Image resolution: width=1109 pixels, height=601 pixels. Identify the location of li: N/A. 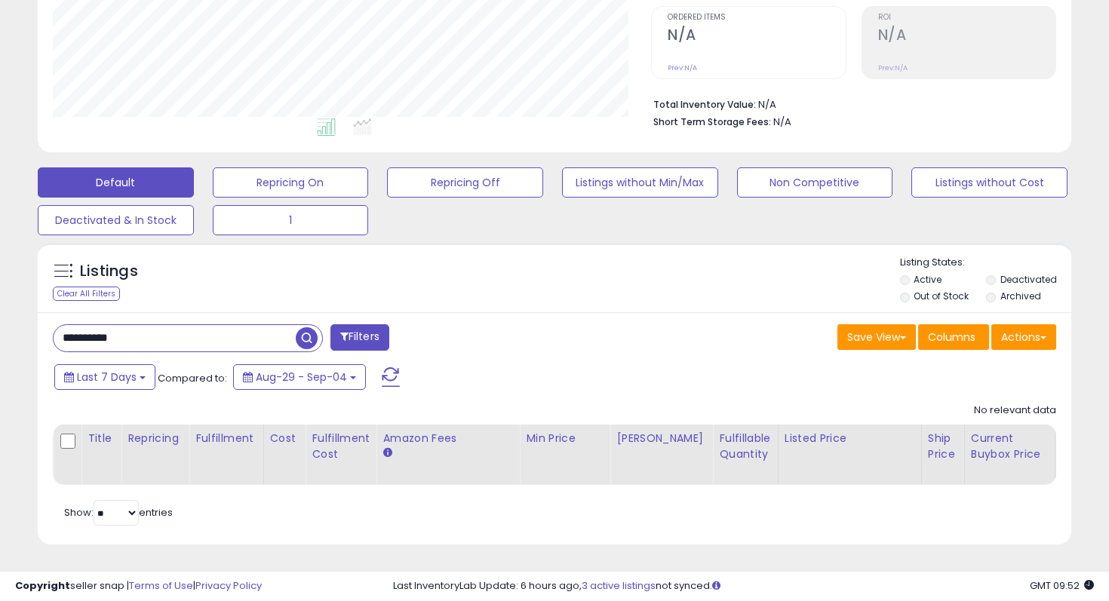
(849, 103).